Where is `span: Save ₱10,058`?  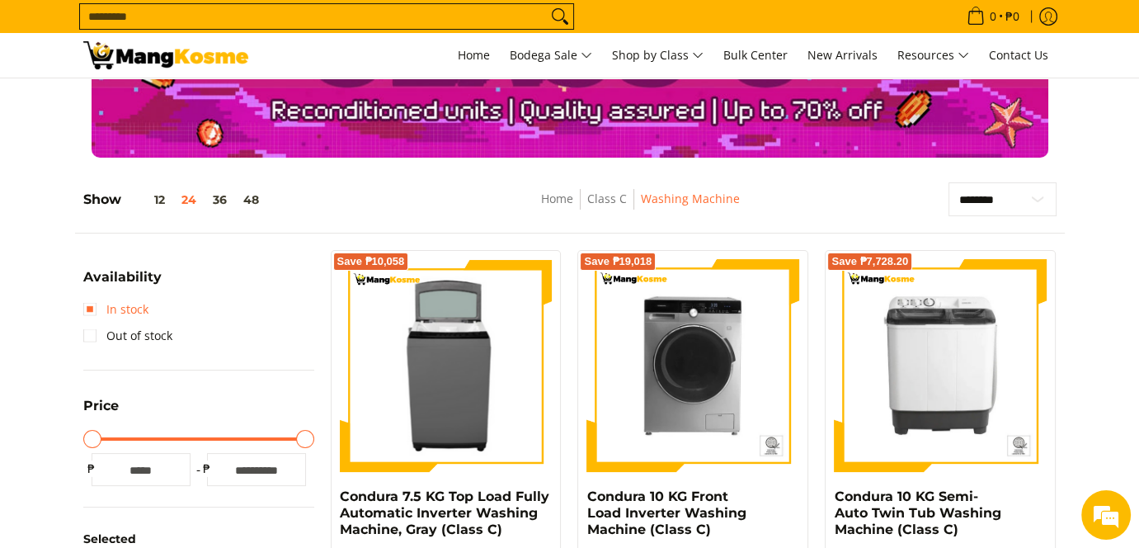 span: Save ₱10,058 is located at coordinates (371, 261).